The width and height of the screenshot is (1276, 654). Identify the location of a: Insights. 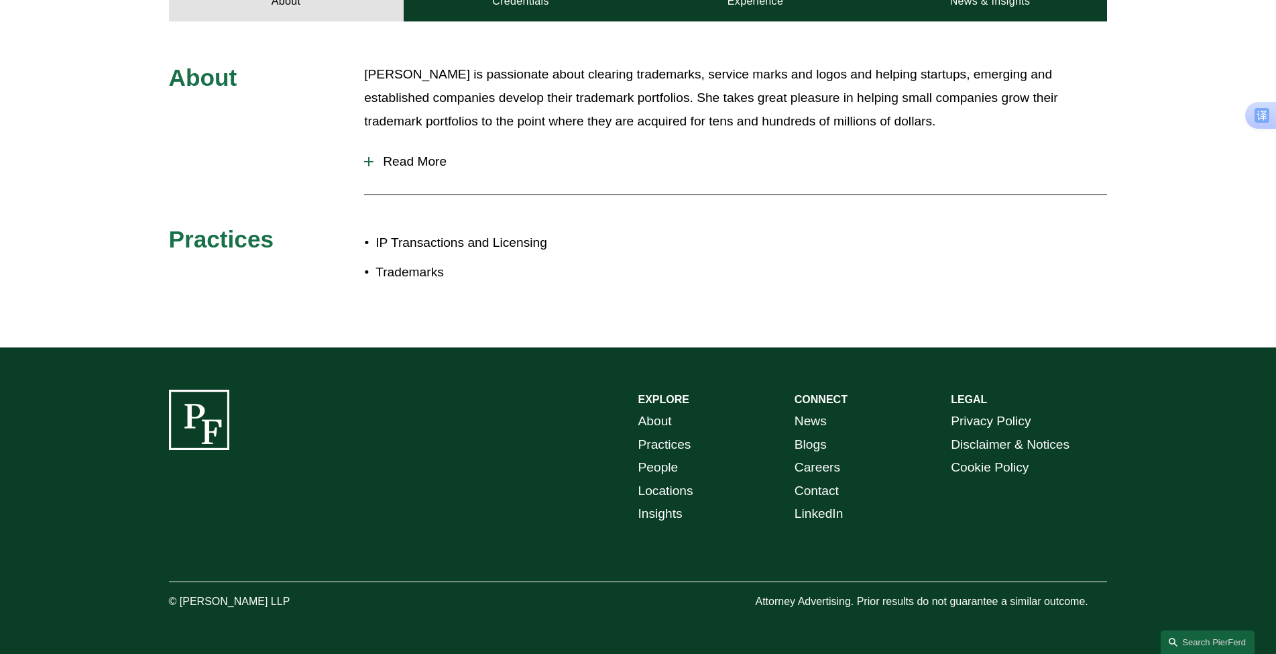
(660, 513).